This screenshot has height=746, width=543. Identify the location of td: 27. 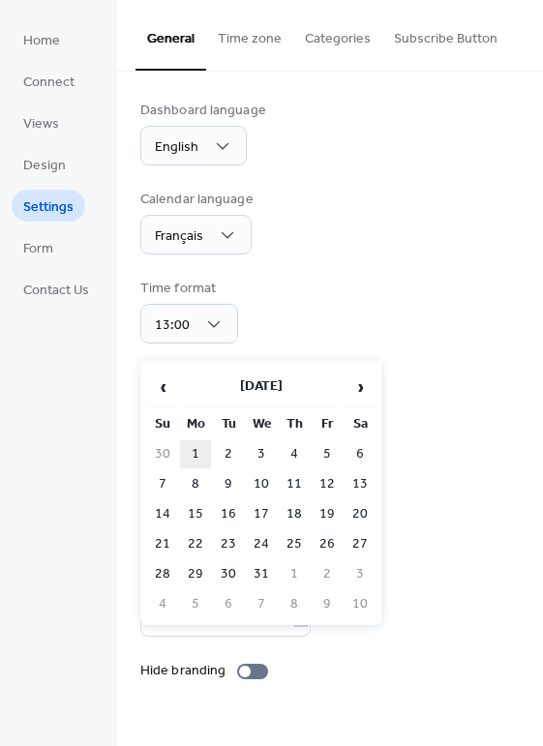
(360, 544).